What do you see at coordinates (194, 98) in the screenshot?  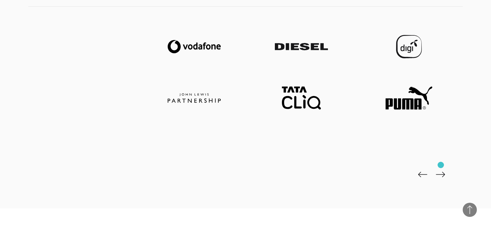 I see `img: John Lewis` at bounding box center [194, 98].